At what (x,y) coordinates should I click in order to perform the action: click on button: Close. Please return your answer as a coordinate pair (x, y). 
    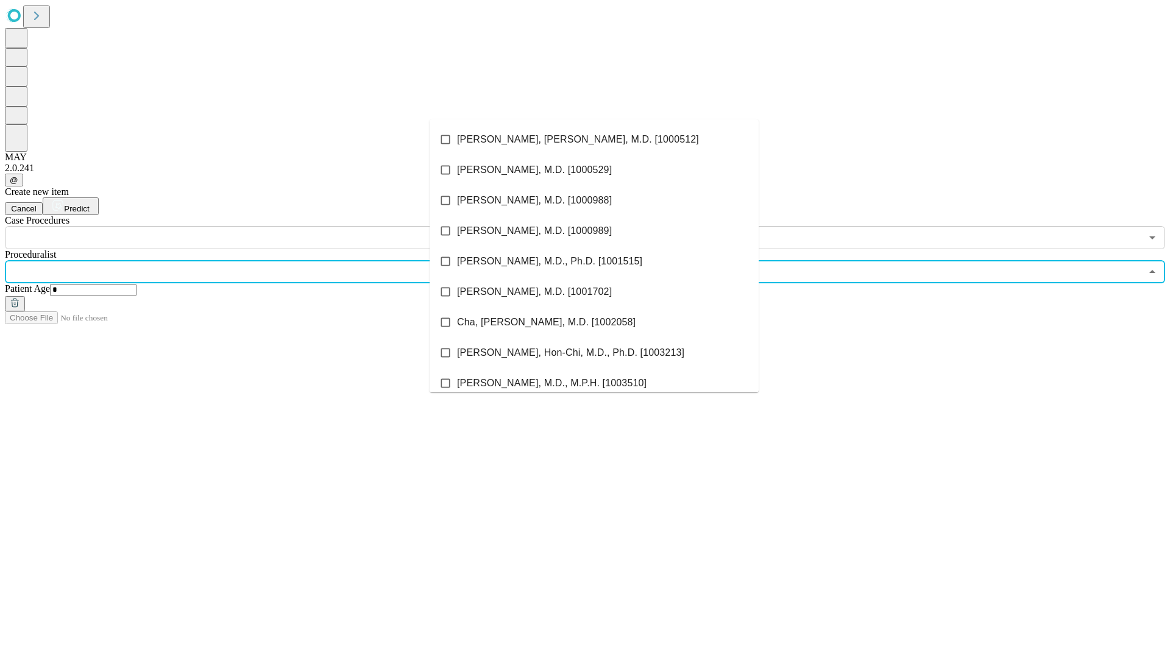
    Looking at the image, I should click on (1153, 272).